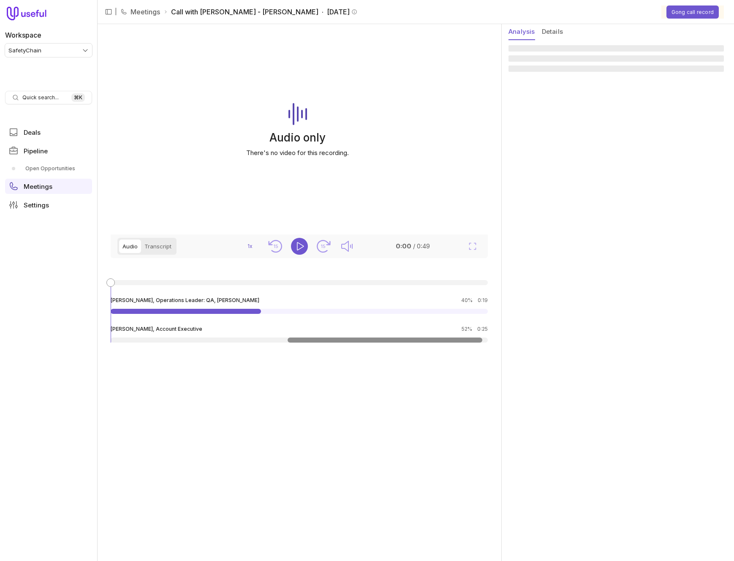  I want to click on button: 1x, so click(250, 246).